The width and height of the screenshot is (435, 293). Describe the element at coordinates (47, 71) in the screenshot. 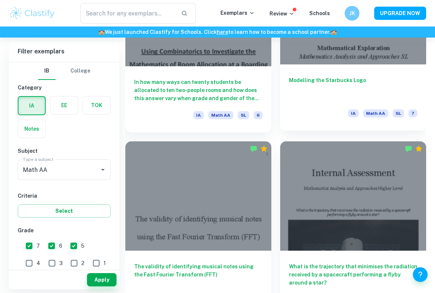

I see `button: IB` at that location.